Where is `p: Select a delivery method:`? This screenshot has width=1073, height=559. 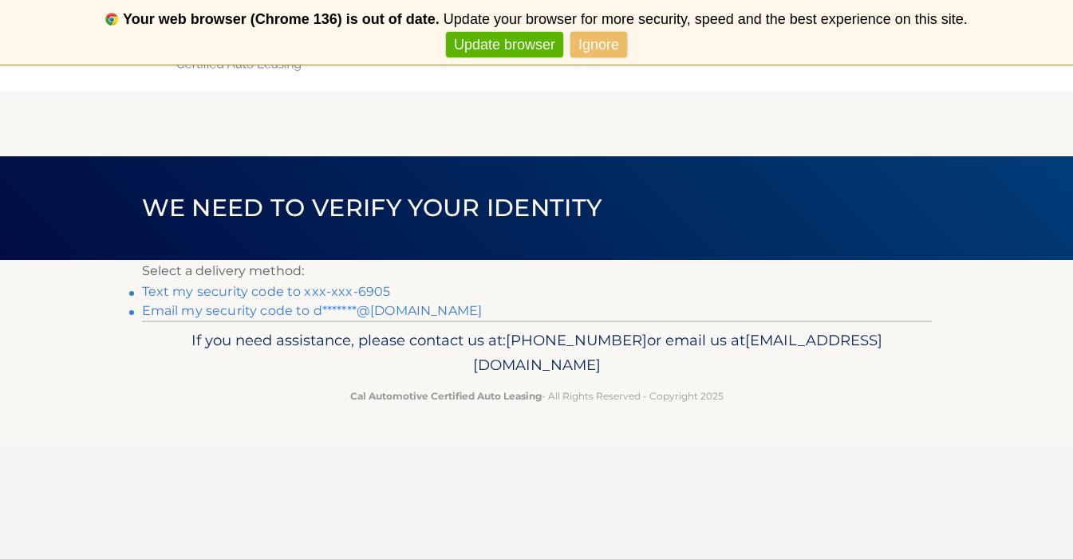
p: Select a delivery method: is located at coordinates (537, 271).